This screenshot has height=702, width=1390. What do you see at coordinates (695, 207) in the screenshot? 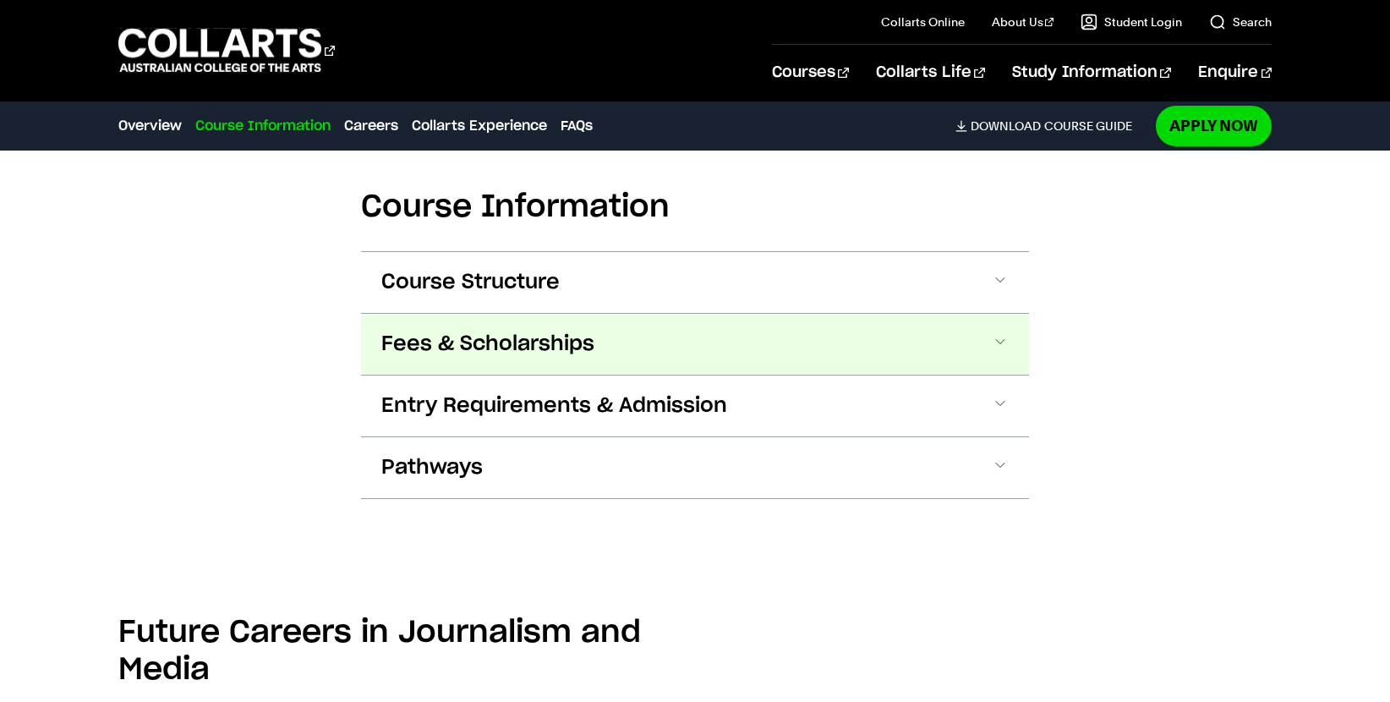
I see `h2: Course Information` at bounding box center [695, 207].